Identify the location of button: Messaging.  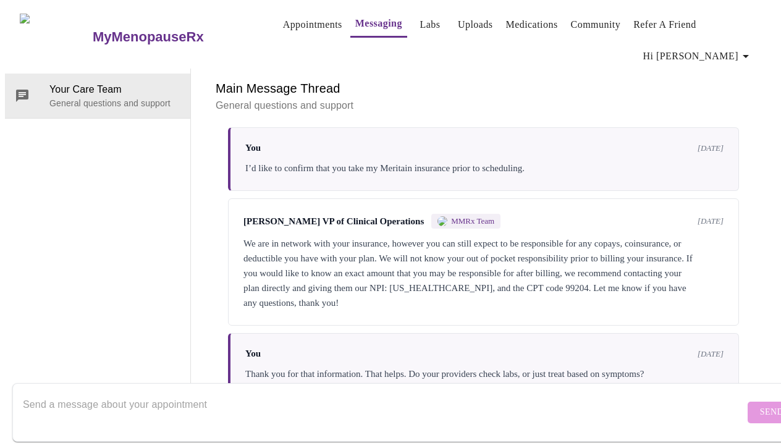
(379, 24).